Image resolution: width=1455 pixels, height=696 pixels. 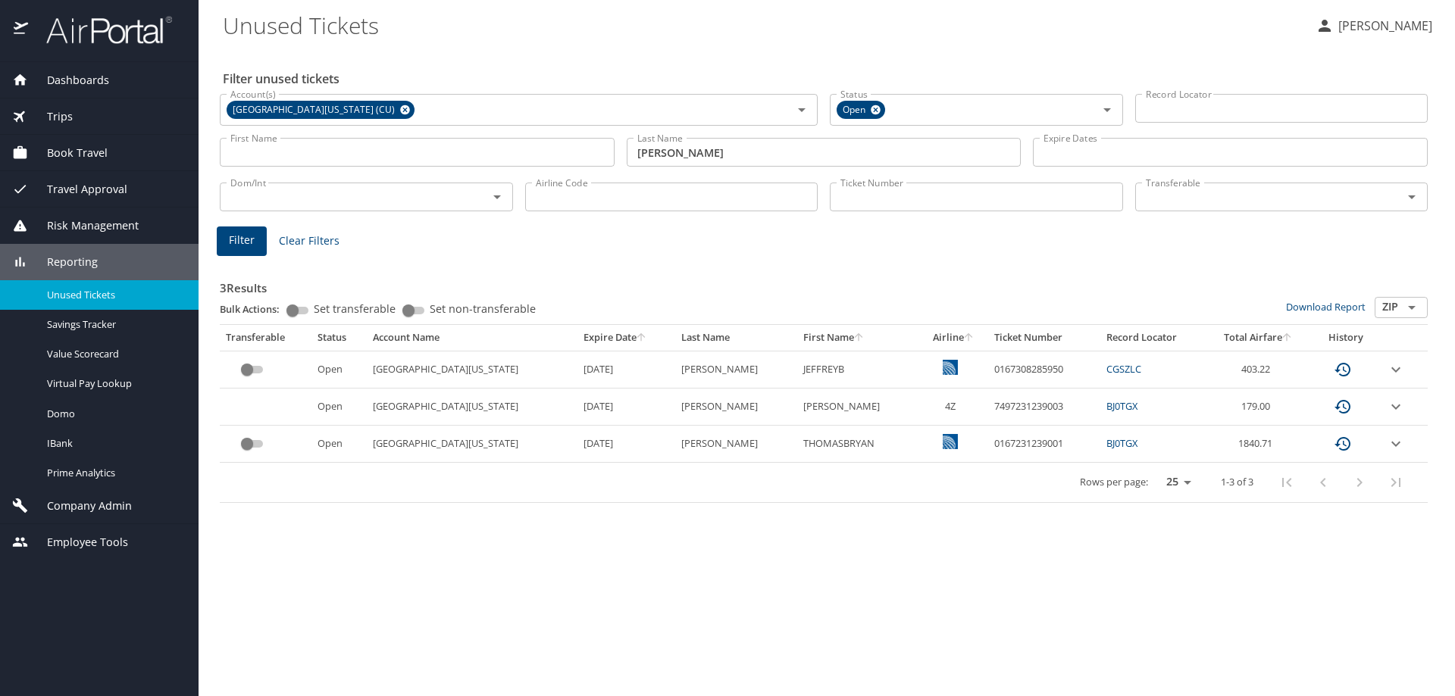 What do you see at coordinates (255, 309) in the screenshot?
I see `p: Bulk Actions:` at bounding box center [255, 309].